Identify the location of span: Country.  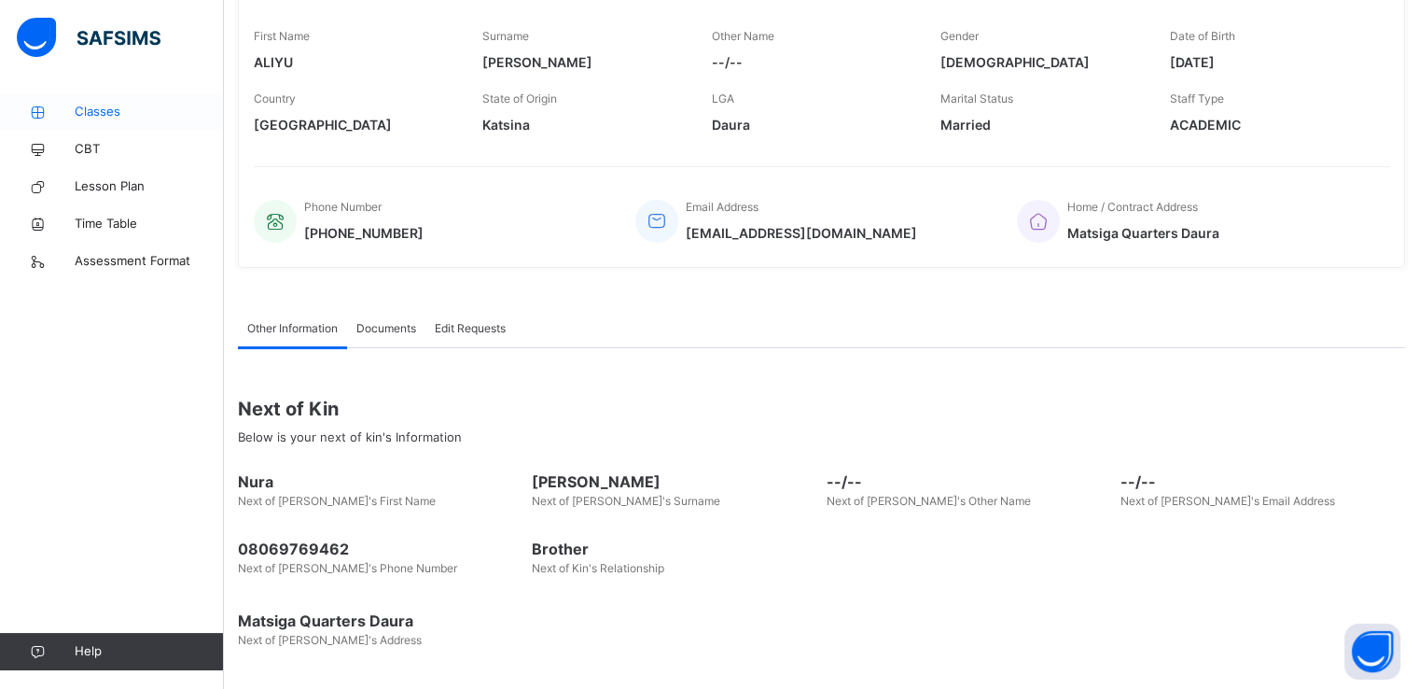
(274, 98).